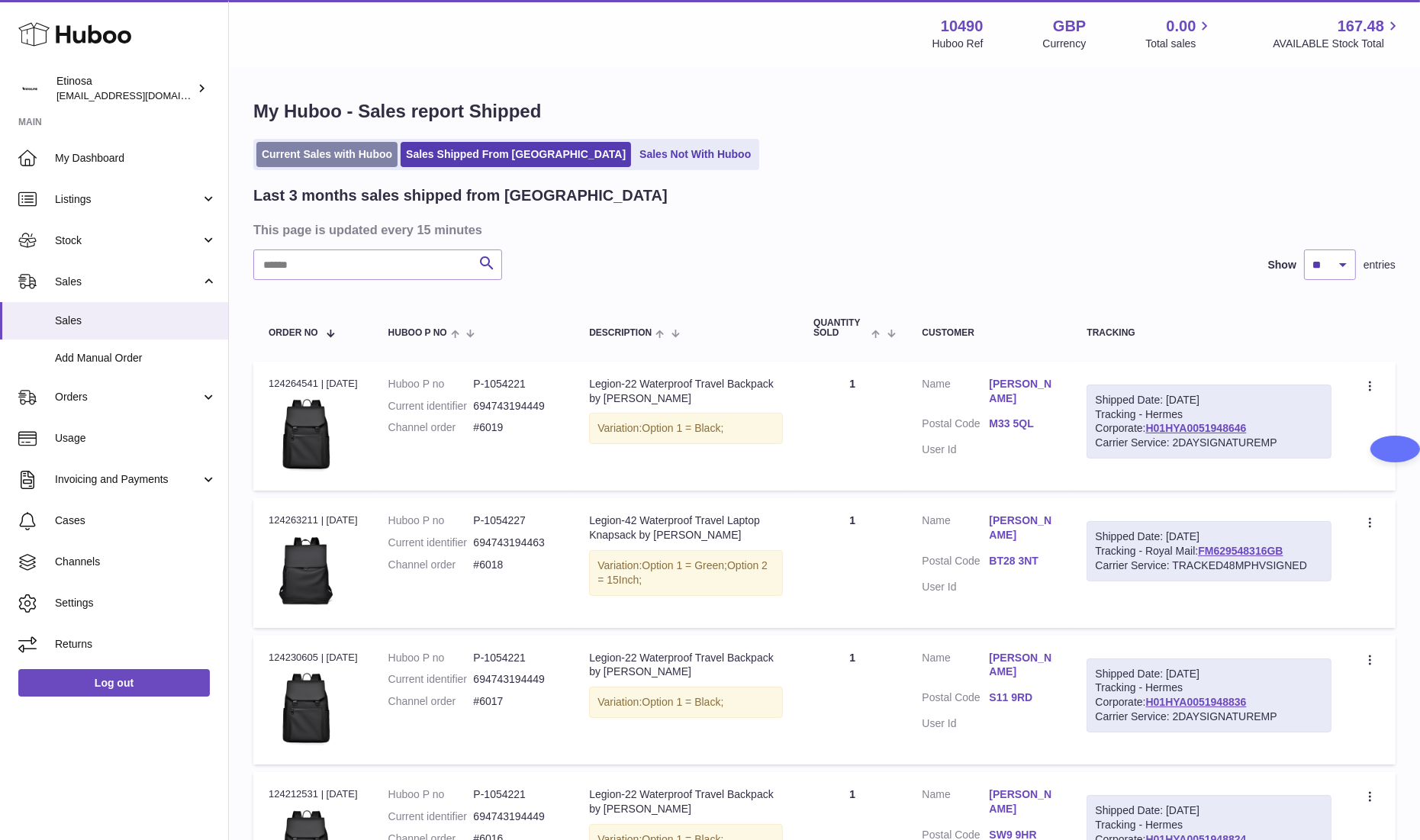 The width and height of the screenshot is (1420, 840). I want to click on dd: P-1054227, so click(516, 520).